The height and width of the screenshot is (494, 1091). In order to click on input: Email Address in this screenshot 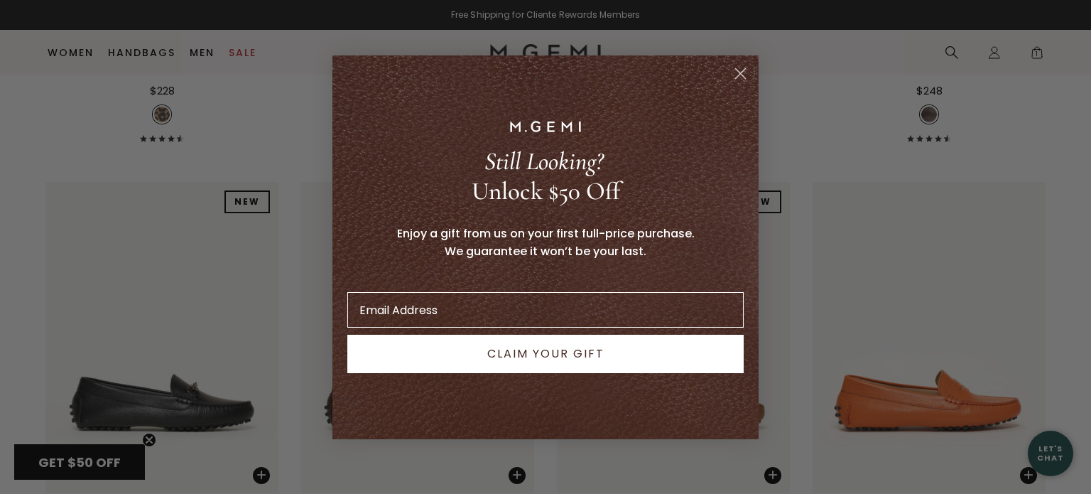, I will do `click(545, 310)`.